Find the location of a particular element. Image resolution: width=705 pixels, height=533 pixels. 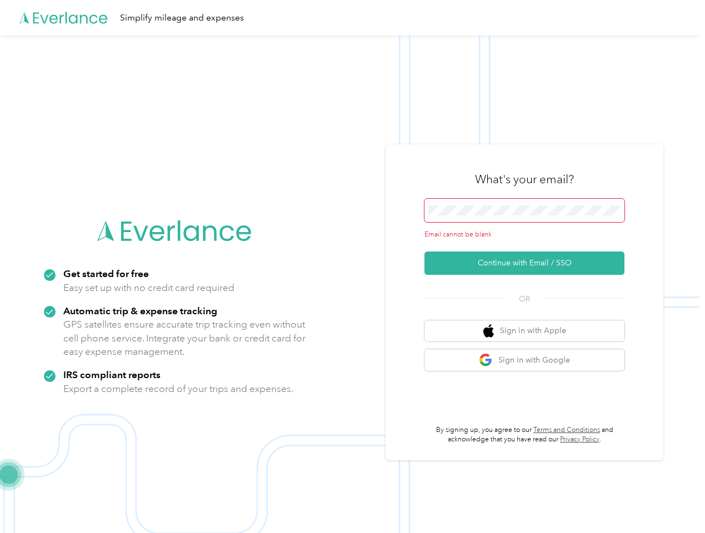

div: Email cannot be blank is located at coordinates (524, 235).